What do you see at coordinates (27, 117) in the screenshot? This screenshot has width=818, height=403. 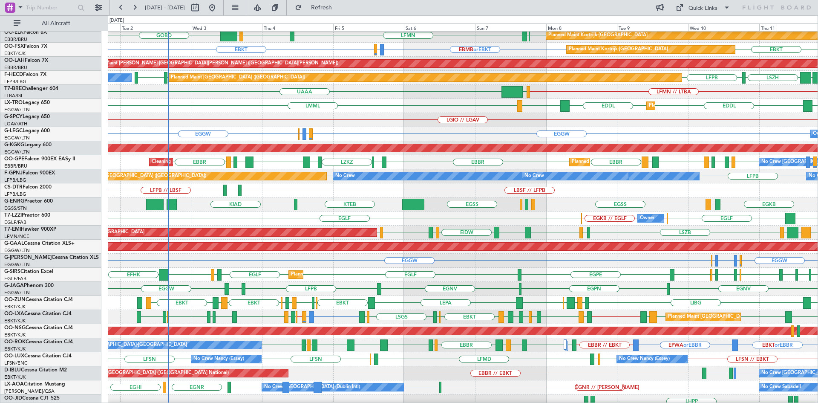 I see `a: G-SPCYLegacy 650` at bounding box center [27, 117].